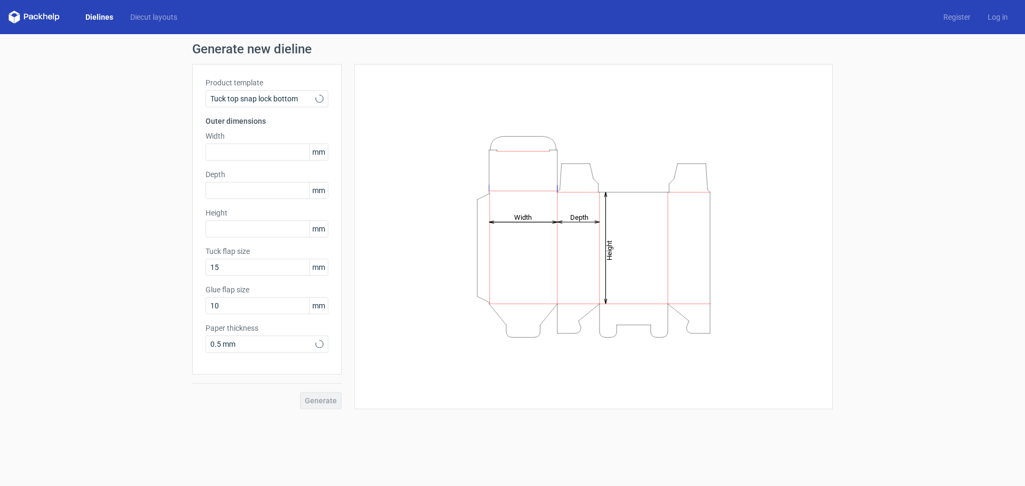 The image size is (1025, 486). Describe the element at coordinates (263, 344) in the screenshot. I see `span: 0.5 mm` at that location.